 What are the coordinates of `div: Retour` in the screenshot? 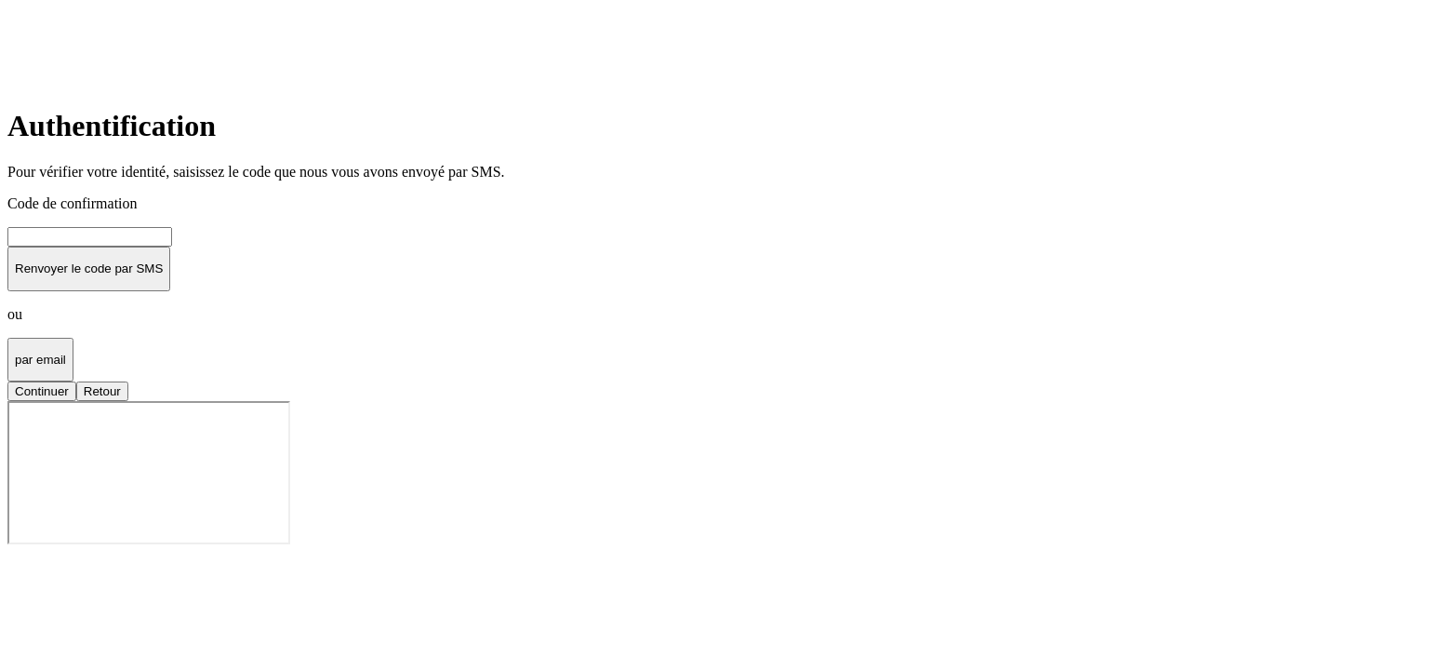 It's located at (102, 391).